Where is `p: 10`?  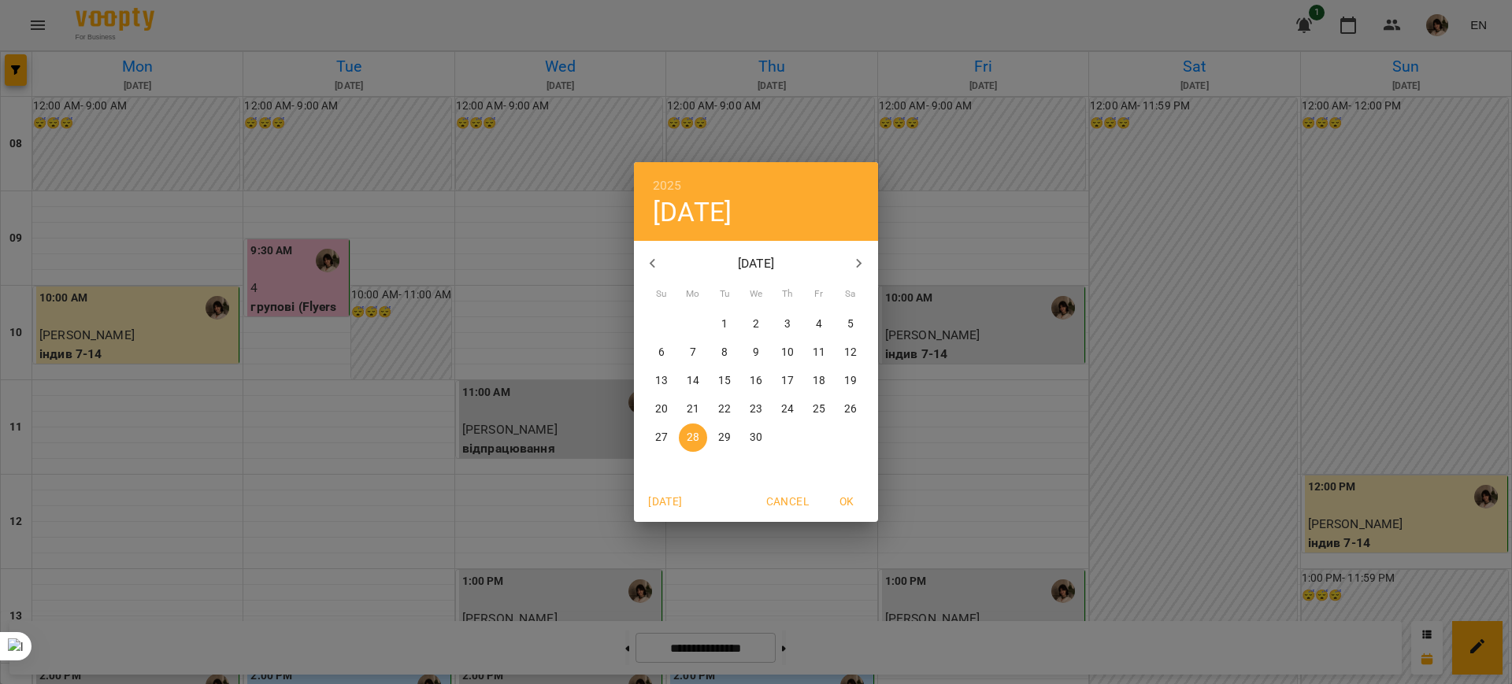 p: 10 is located at coordinates (787, 353).